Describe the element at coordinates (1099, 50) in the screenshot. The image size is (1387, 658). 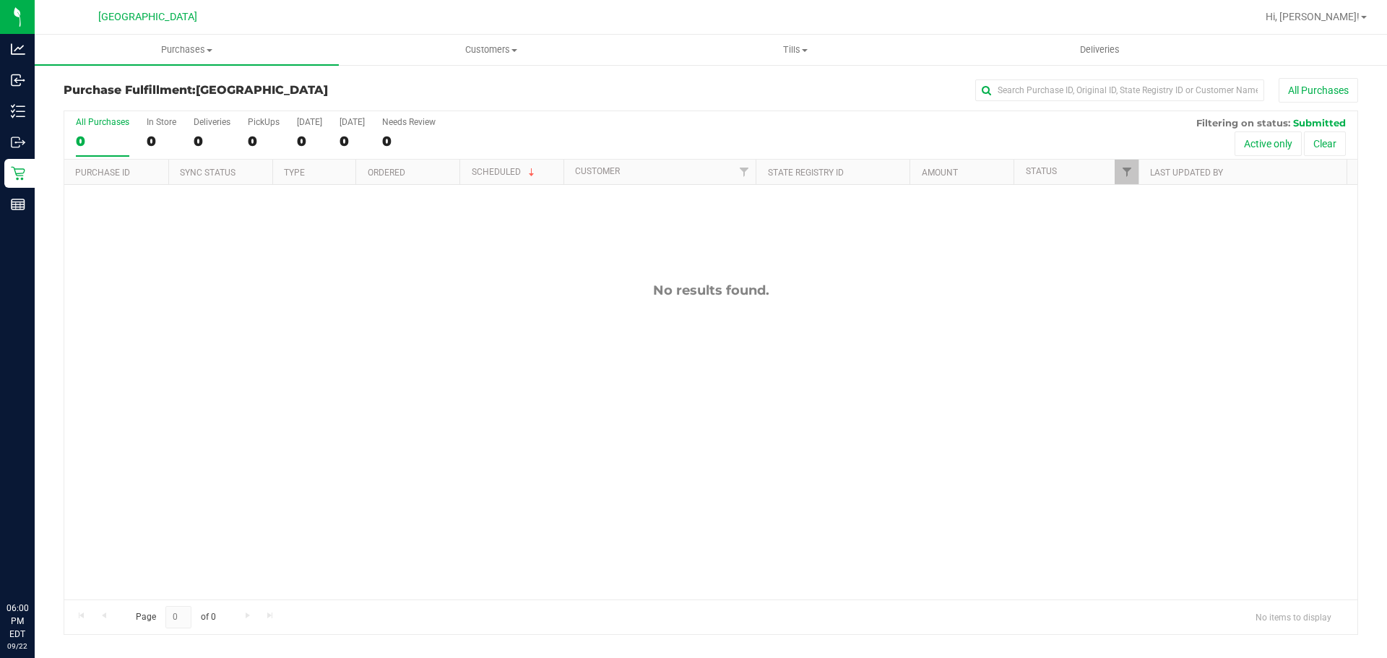
I see `a: Deliveries` at that location.